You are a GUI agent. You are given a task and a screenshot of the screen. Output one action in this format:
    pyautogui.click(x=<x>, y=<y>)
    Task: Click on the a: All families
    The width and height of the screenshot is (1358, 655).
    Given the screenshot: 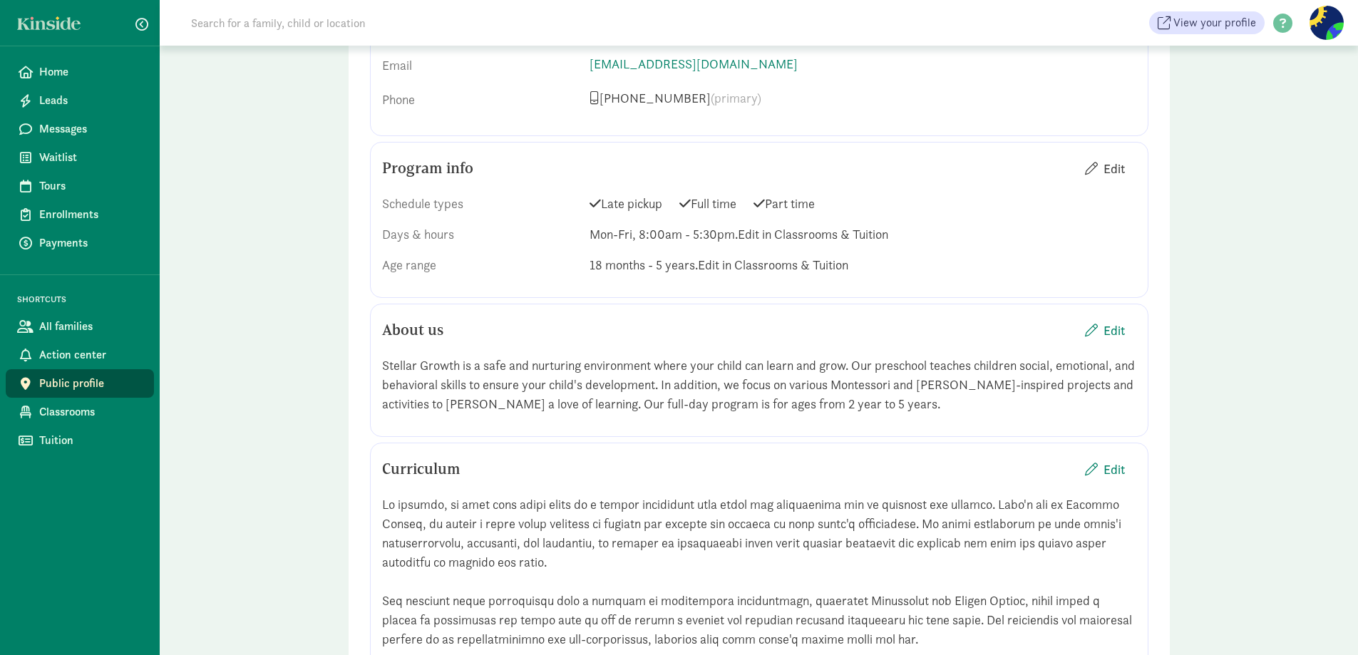 What is the action you would take?
    pyautogui.click(x=80, y=326)
    